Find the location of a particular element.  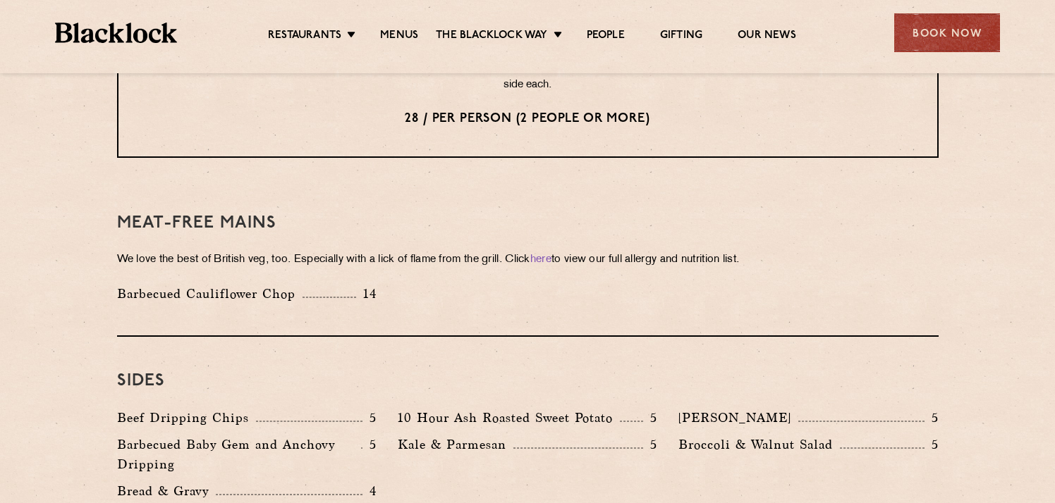

img: BL_Textured_Logo-footer-cropped.svg is located at coordinates (116, 32).